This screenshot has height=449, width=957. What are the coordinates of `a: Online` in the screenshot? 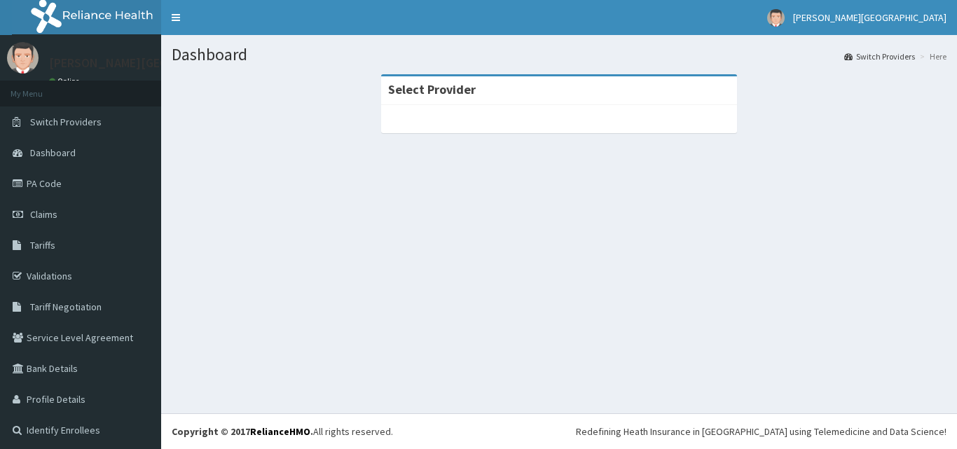 It's located at (66, 81).